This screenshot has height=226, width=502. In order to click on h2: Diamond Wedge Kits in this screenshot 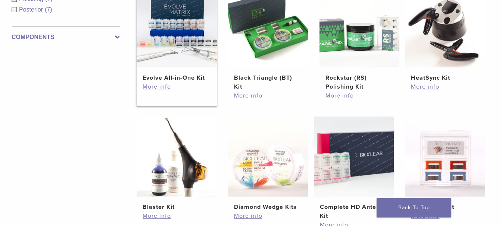, I will do `click(268, 207)`.